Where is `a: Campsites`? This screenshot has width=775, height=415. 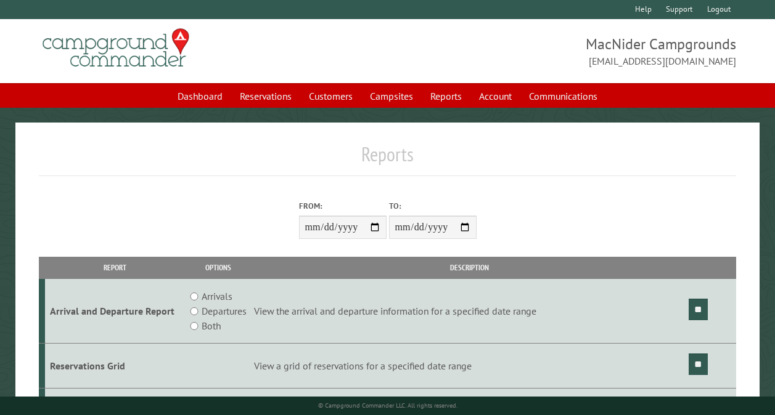
a: Campsites is located at coordinates (391, 96).